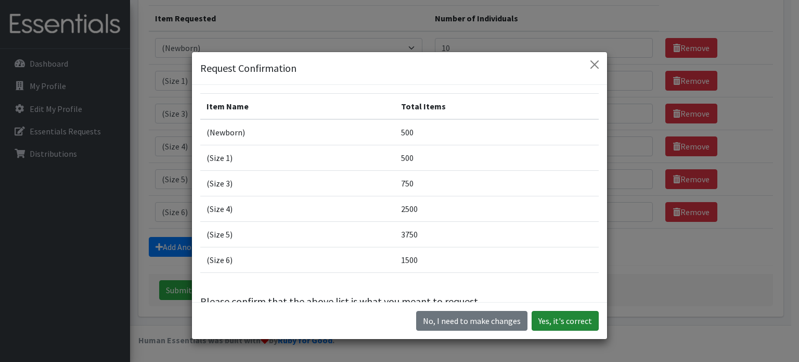  What do you see at coordinates (298, 260) in the screenshot?
I see `td: (Size 6)` at bounding box center [298, 260].